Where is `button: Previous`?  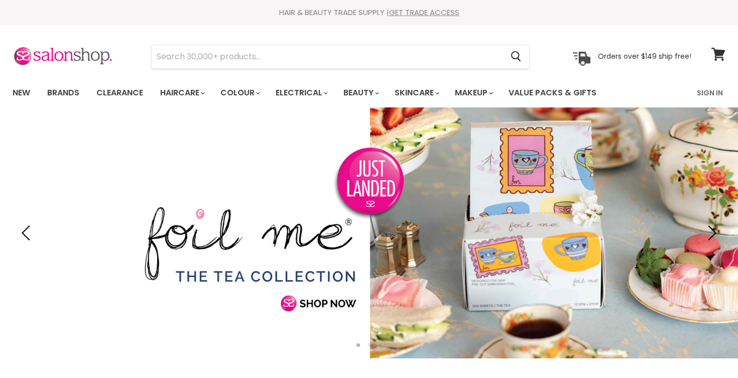
button: Previous is located at coordinates (28, 233).